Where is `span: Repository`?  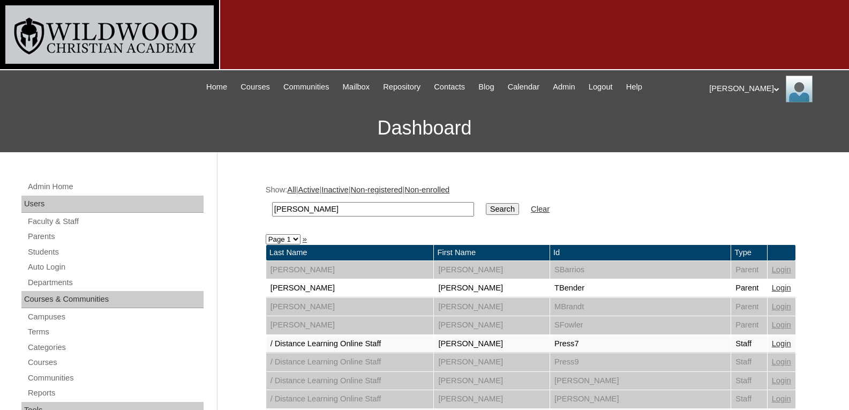
span: Repository is located at coordinates (402, 87).